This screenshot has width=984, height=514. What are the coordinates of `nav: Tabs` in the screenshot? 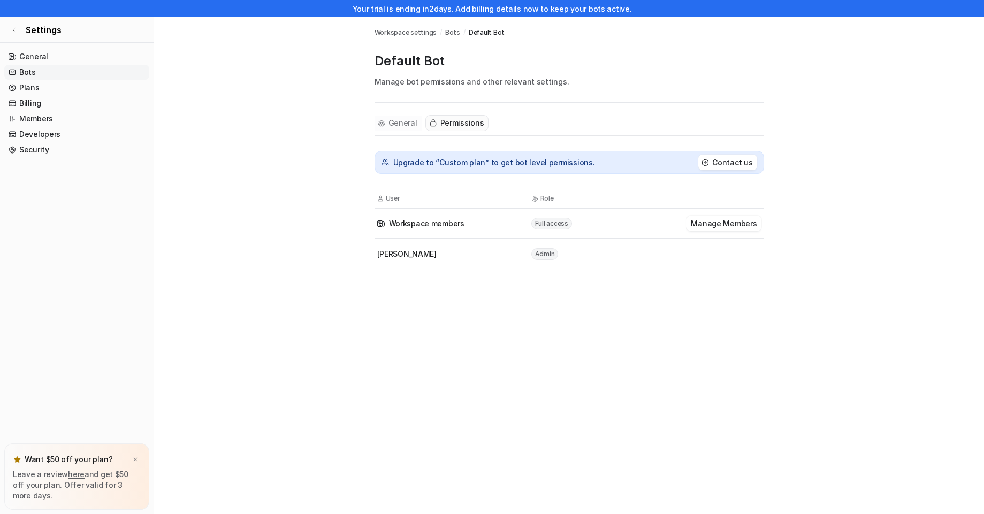 It's located at (431, 123).